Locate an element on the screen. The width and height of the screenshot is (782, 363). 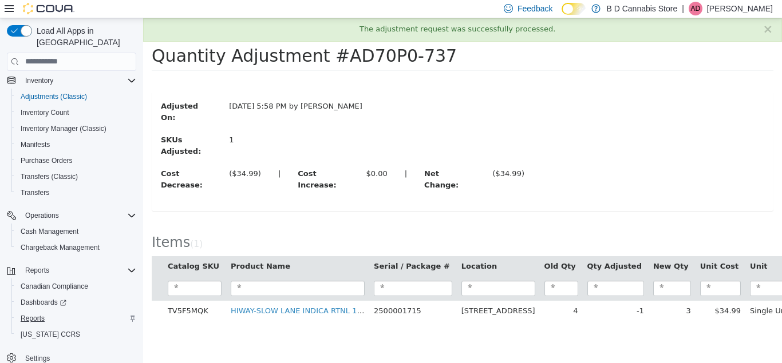
button: Location is located at coordinates (337, 248).